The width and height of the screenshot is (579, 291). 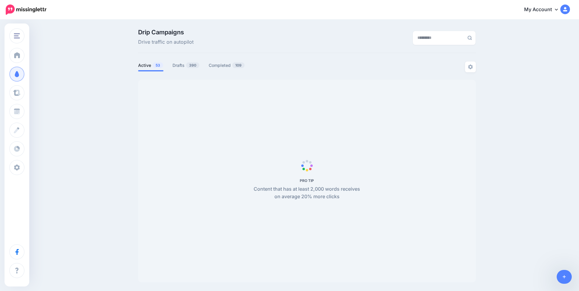 What do you see at coordinates (307, 193) in the screenshot?
I see `p: Content that has at least 2,000 words receives on average 20% more clicks` at bounding box center [307, 193].